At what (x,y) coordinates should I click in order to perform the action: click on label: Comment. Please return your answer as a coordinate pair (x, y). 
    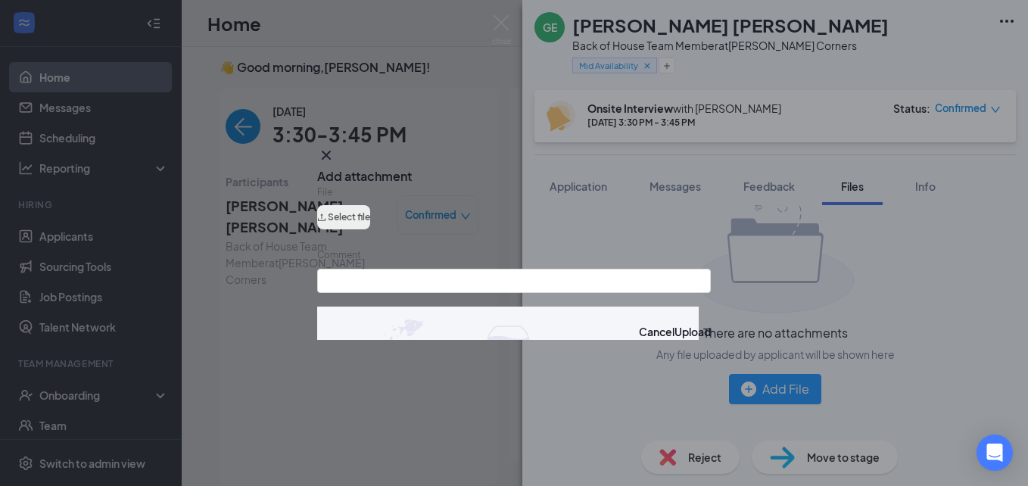
    Looking at the image, I should click on (339, 254).